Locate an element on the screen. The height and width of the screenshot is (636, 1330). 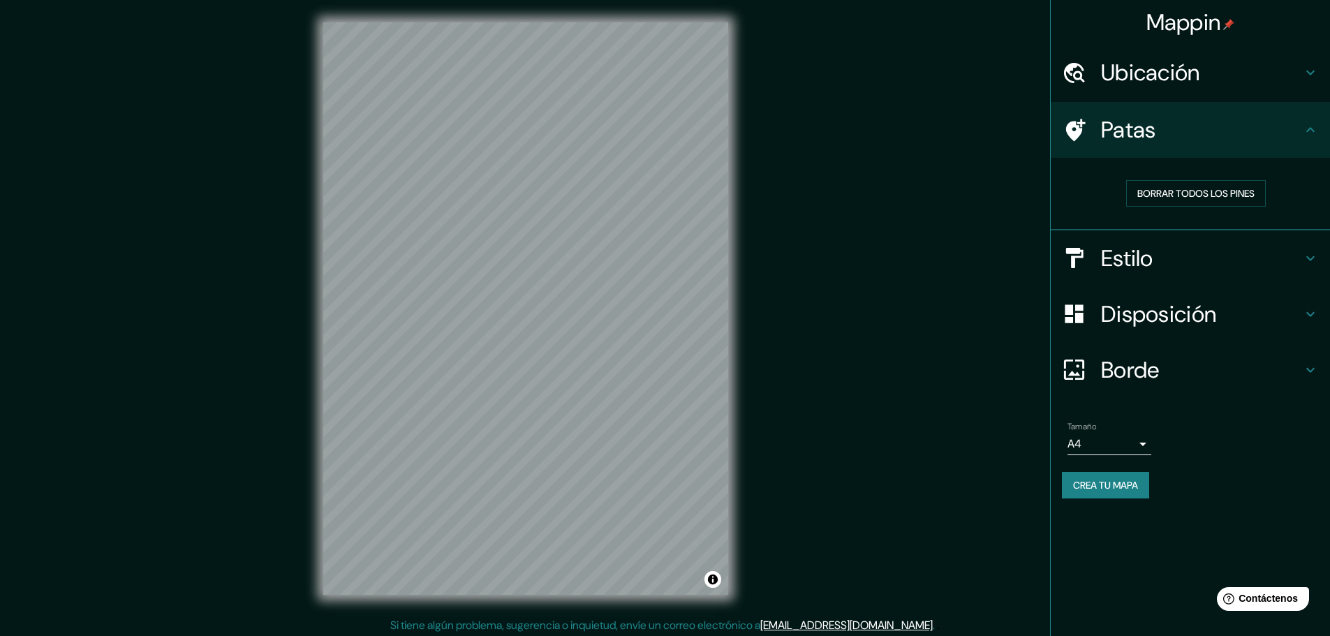
div: Estilo is located at coordinates (1191, 258).